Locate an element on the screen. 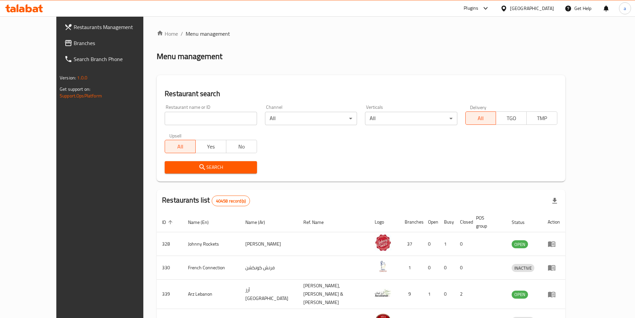  span: TGO is located at coordinates (511, 118).